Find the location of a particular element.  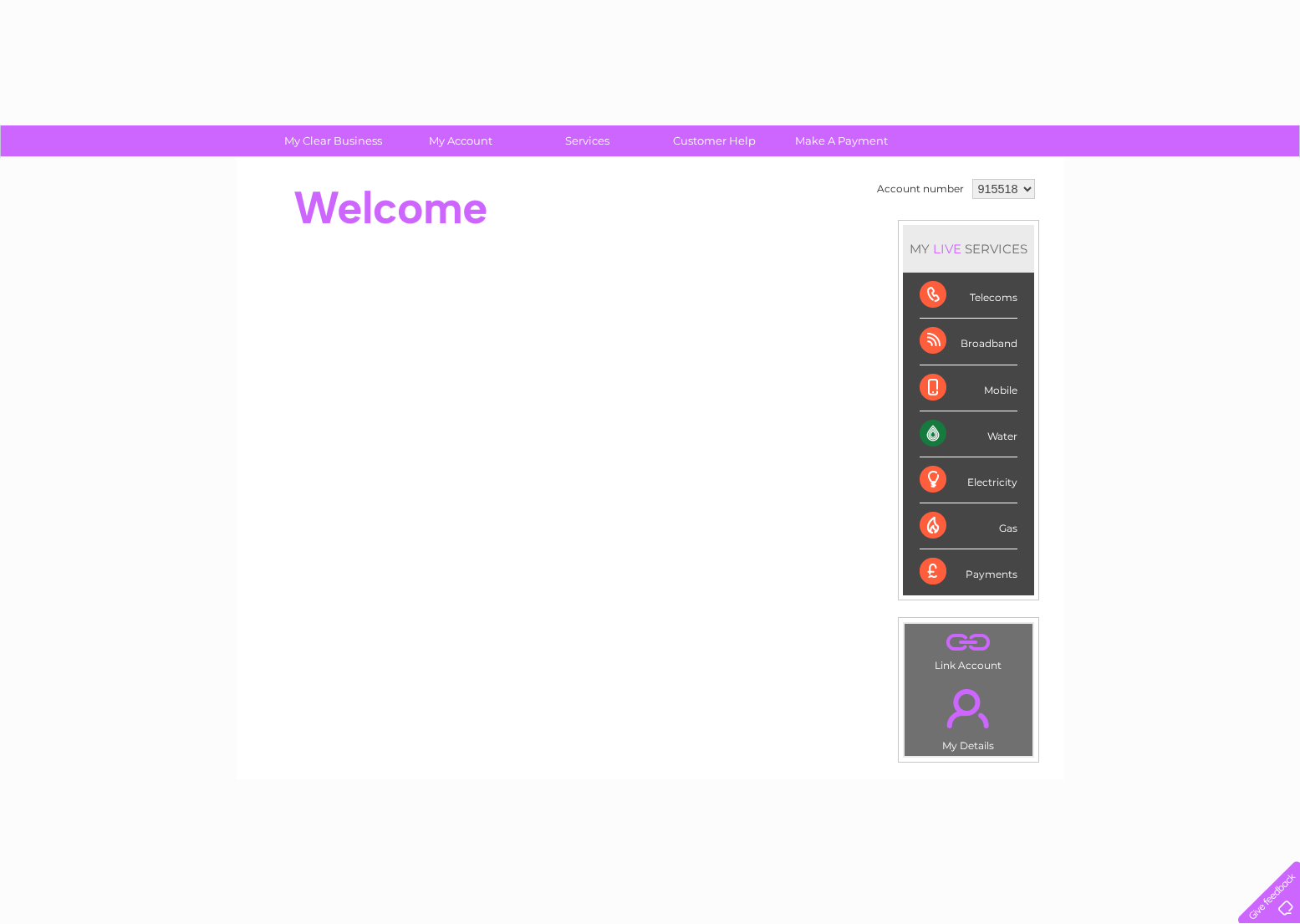

td: My Details is located at coordinates (968, 716).